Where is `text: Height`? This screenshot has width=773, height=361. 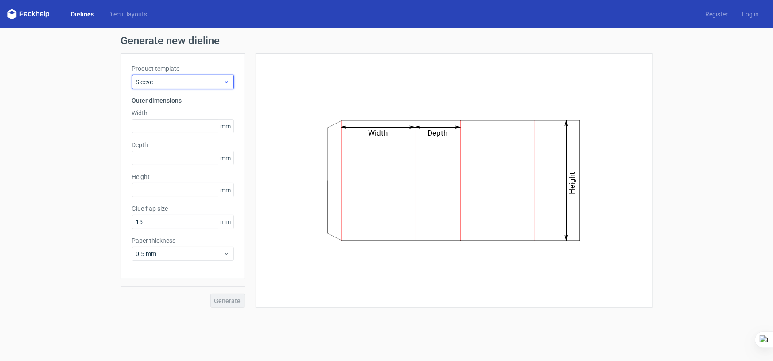 text: Height is located at coordinates (572, 183).